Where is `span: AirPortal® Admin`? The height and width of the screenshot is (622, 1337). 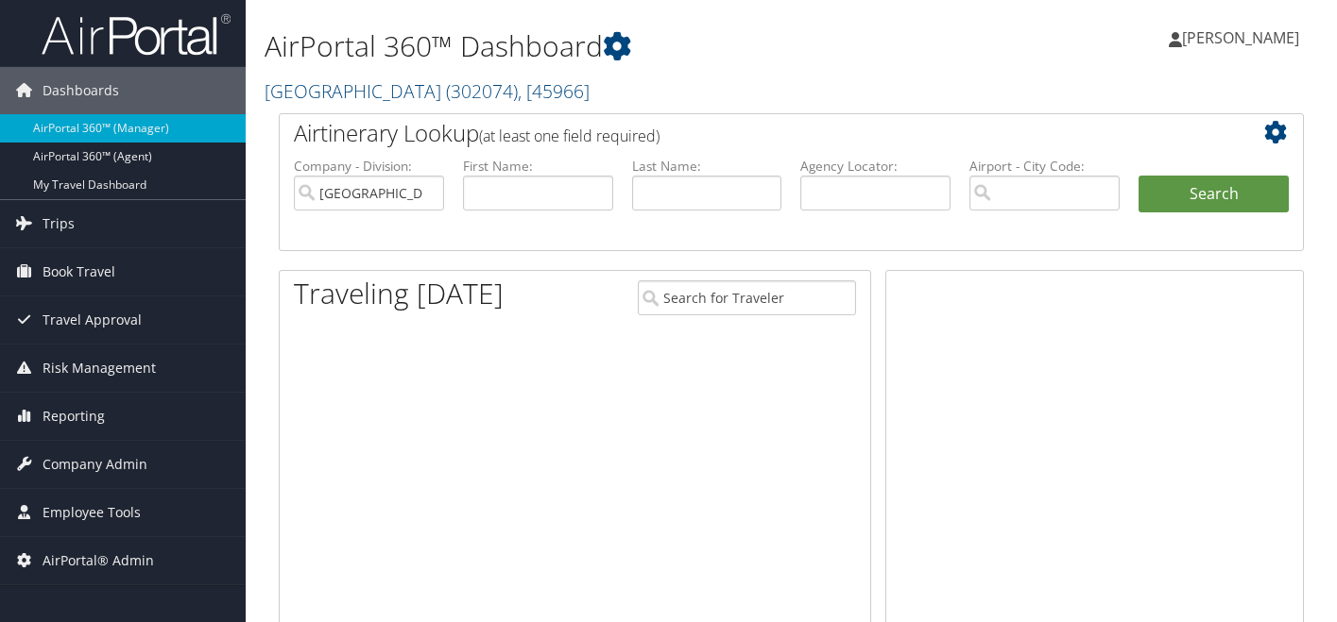 span: AirPortal® Admin is located at coordinates (98, 561).